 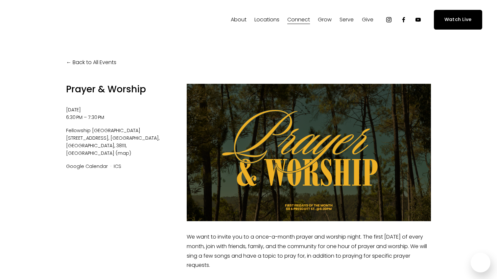 What do you see at coordinates (458, 19) in the screenshot?
I see `a: Watch Live` at bounding box center [458, 19].